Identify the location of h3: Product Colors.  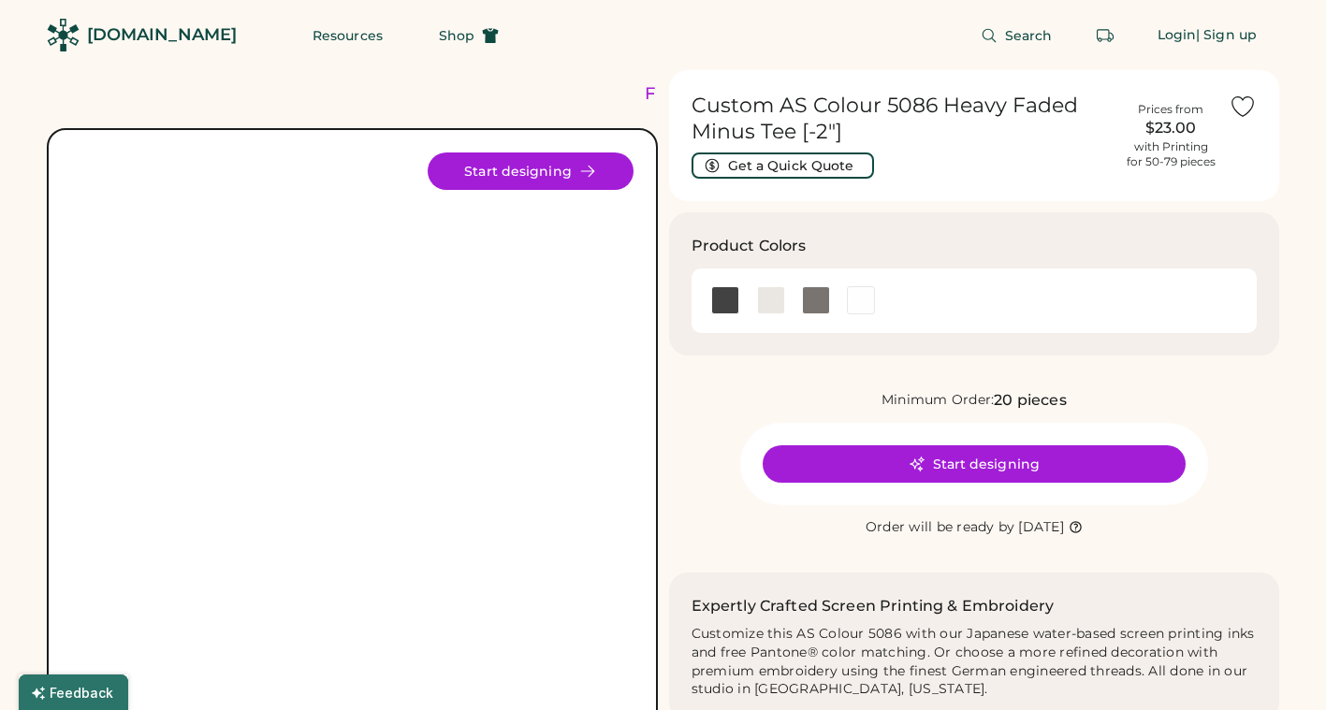
(749, 246).